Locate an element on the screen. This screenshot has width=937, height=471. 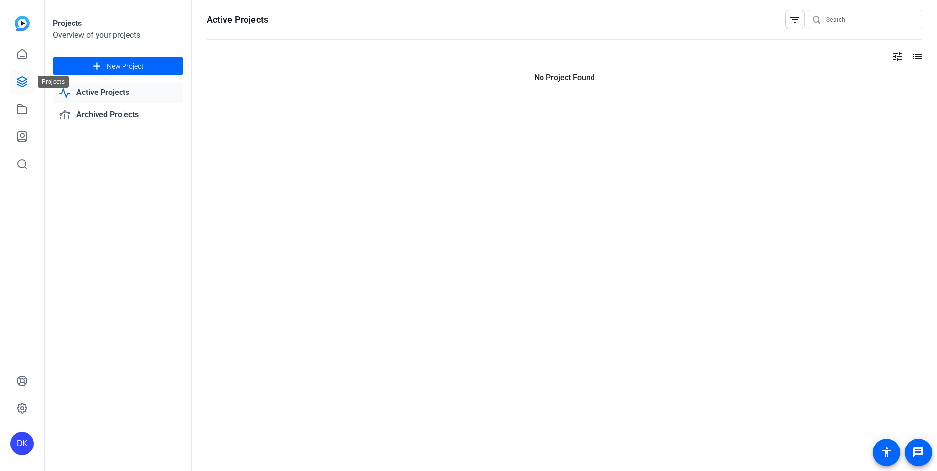
h1: Active Projects is located at coordinates (237, 20).